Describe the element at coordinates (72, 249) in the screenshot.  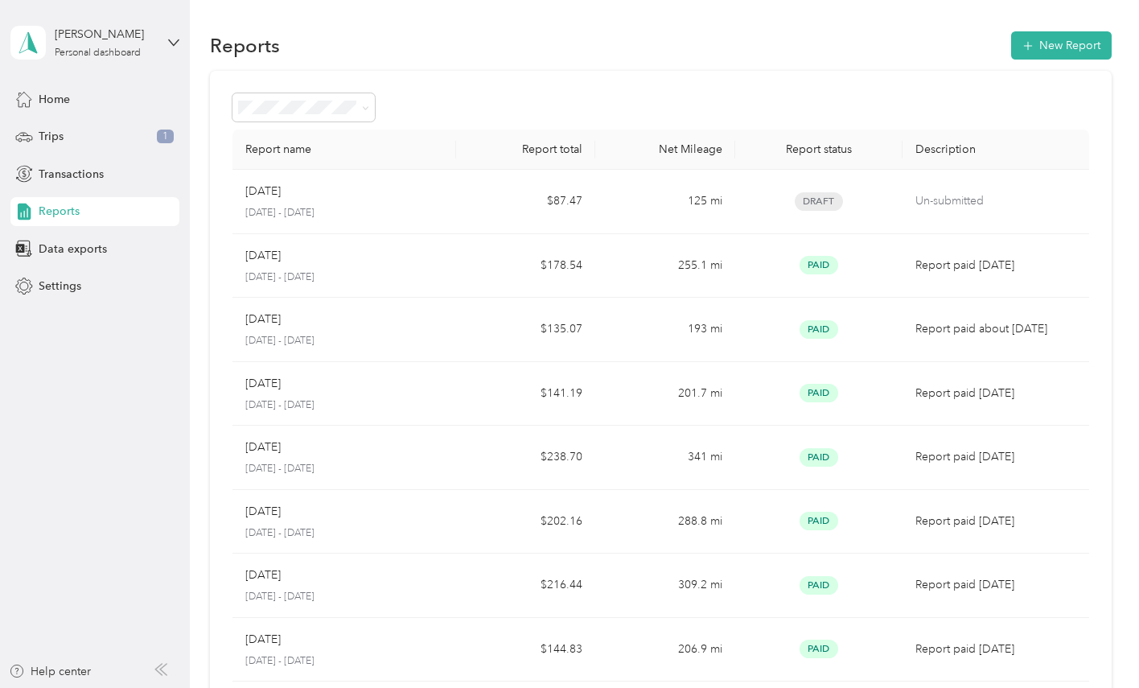
I see `span: Data exports` at that location.